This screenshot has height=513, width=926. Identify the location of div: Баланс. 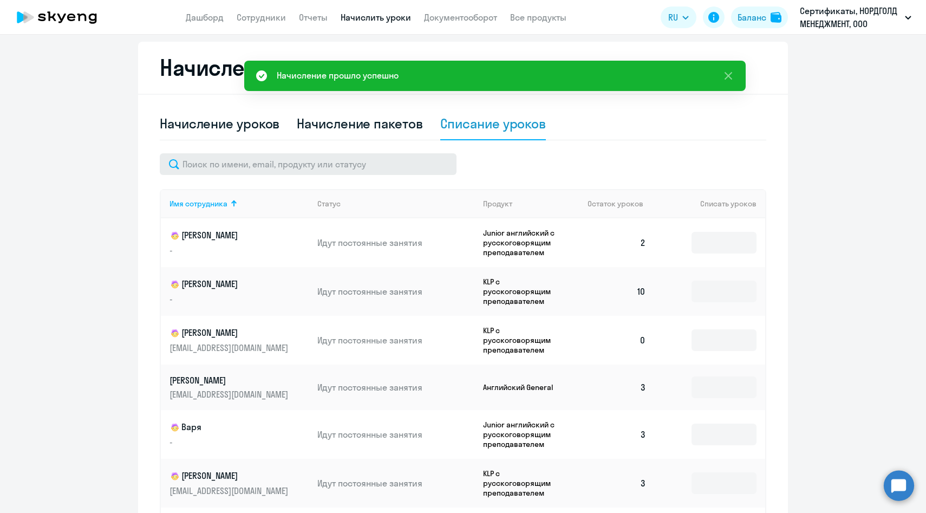
(752, 17).